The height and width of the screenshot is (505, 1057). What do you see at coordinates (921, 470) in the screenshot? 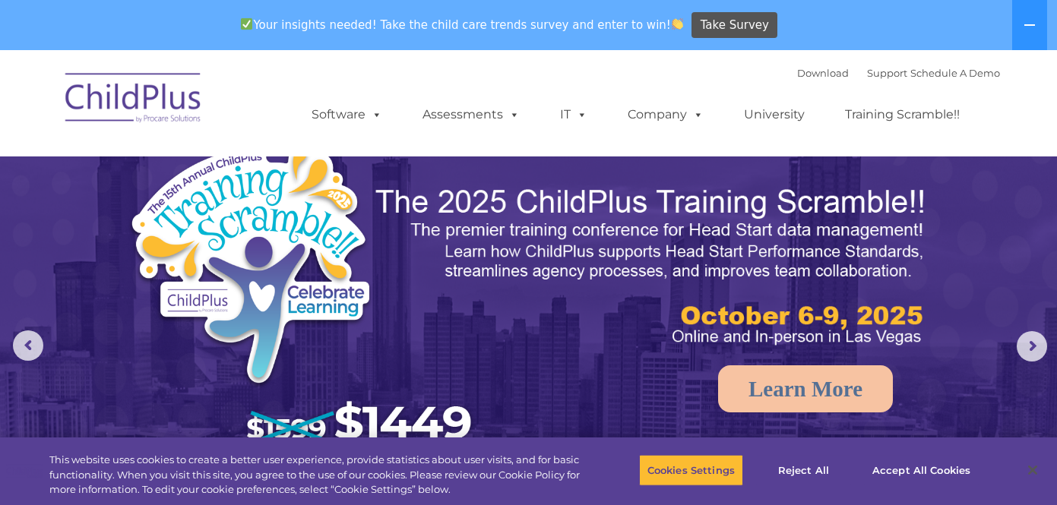
I see `button: Accept All Cookies` at bounding box center [921, 470].